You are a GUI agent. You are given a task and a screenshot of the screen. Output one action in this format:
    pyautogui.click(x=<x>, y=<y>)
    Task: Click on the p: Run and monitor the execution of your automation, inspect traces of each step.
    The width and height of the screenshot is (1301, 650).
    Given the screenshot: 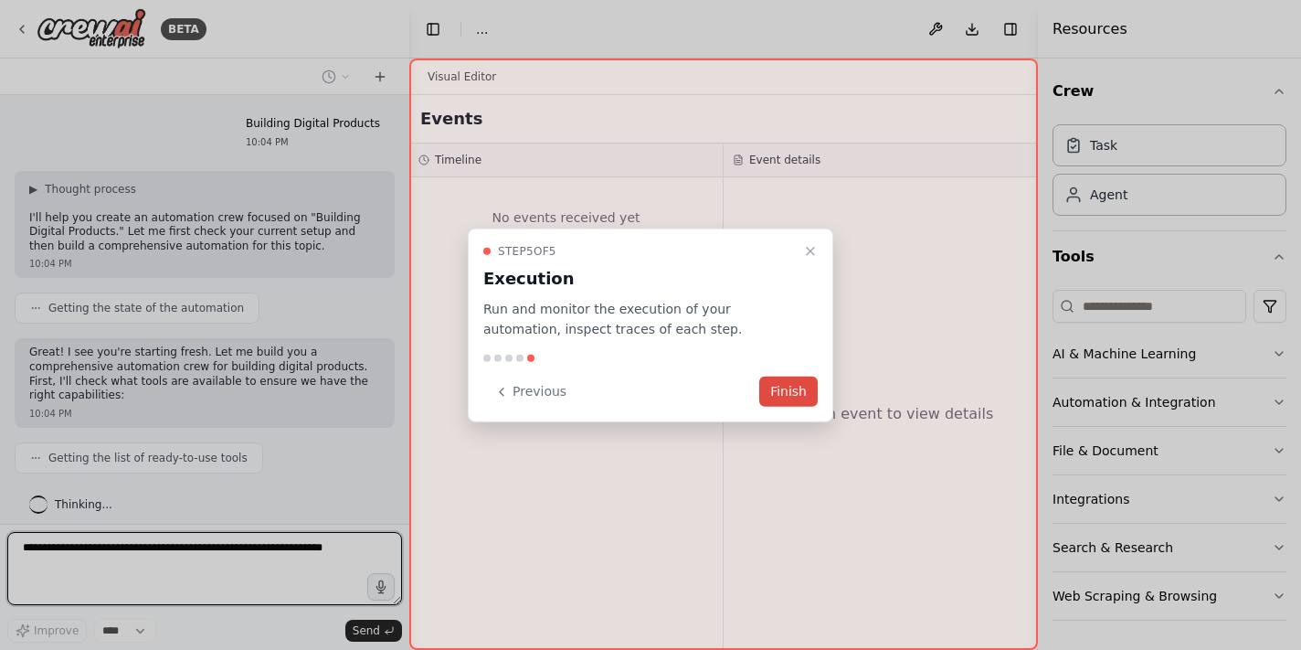 What is the action you would take?
    pyautogui.click(x=640, y=319)
    